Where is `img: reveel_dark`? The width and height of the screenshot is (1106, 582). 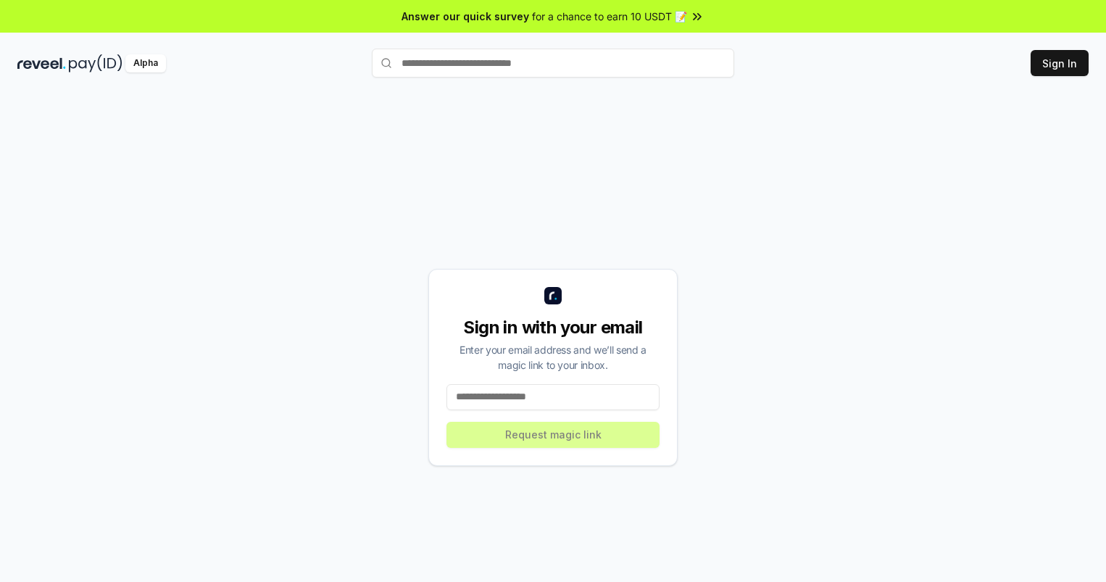
img: reveel_dark is located at coordinates (41, 63).